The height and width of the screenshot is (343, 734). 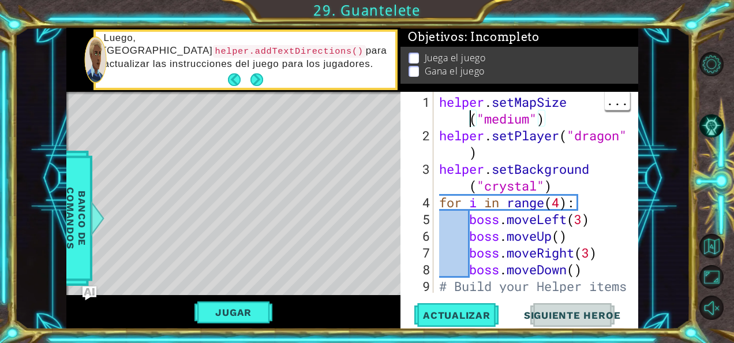 What do you see at coordinates (711, 246) in the screenshot?
I see `button: Volver al Mapa` at bounding box center [711, 246].